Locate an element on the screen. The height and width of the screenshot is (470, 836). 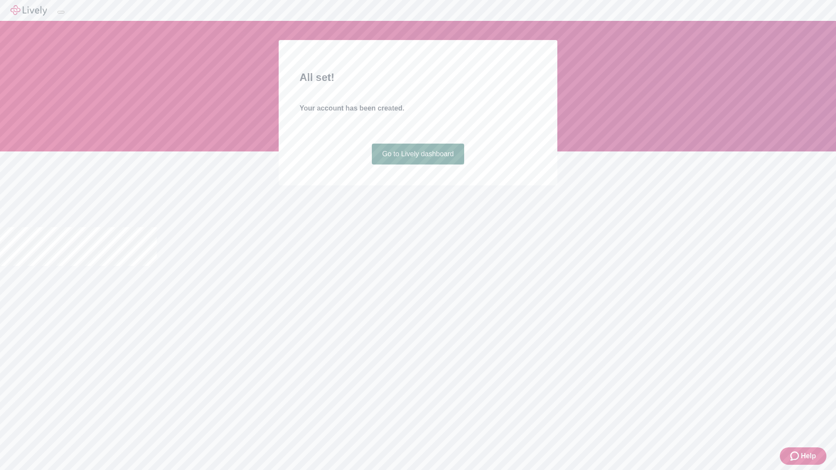
h4: Your account has been created. is located at coordinates (418, 108).